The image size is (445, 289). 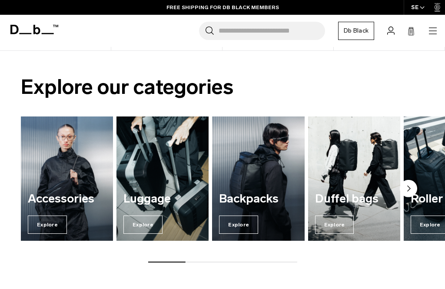 What do you see at coordinates (223, 87) in the screenshot?
I see `h2: Explore our categories` at bounding box center [223, 87].